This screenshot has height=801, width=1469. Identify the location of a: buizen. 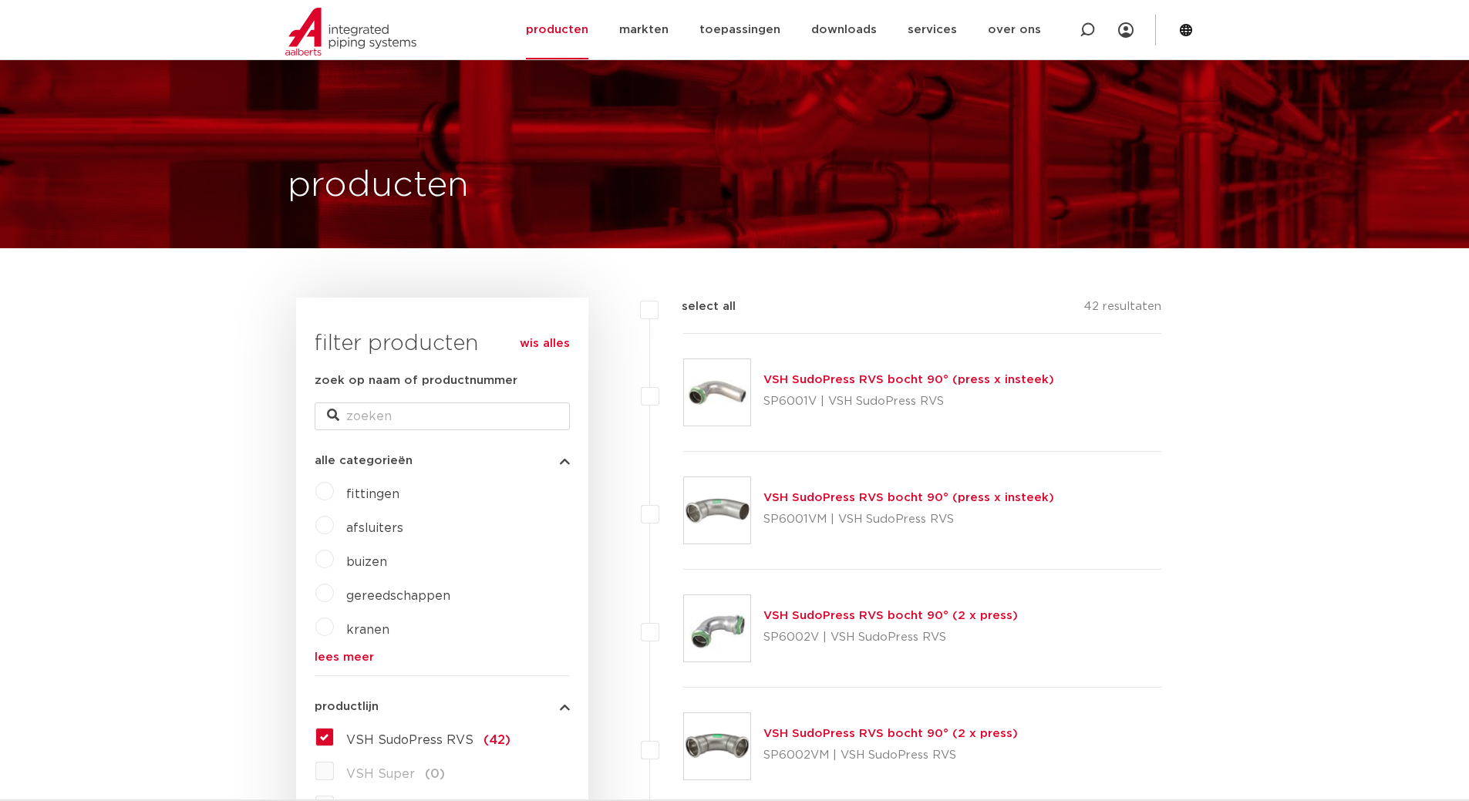
(366, 562).